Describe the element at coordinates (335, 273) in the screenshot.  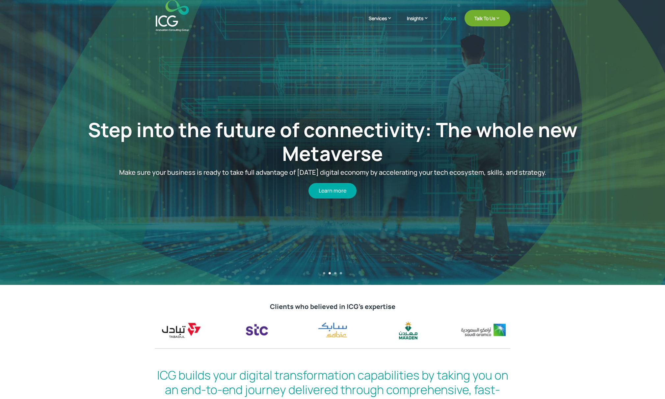
I see `a: 3` at that location.